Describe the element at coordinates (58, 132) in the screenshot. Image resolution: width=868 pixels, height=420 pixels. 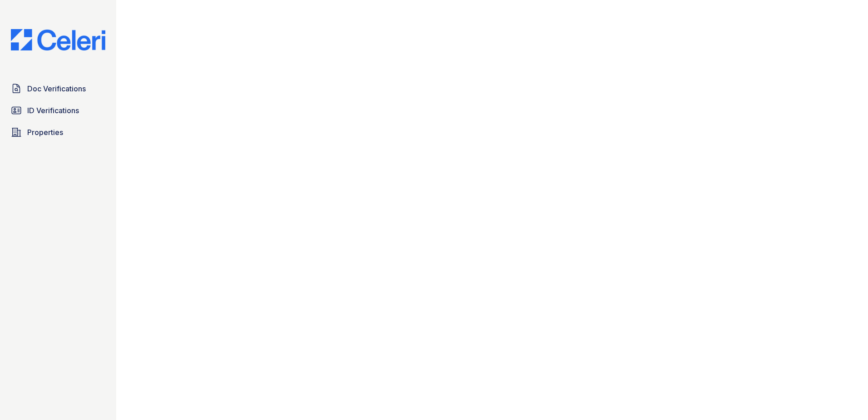
I see `a: Properties` at that location.